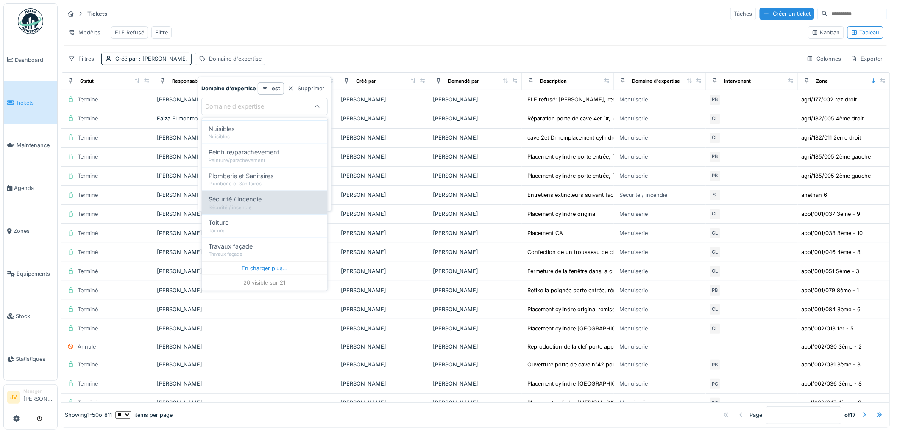 Image resolution: width=897 pixels, height=433 pixels. I want to click on span: Tickets, so click(35, 103).